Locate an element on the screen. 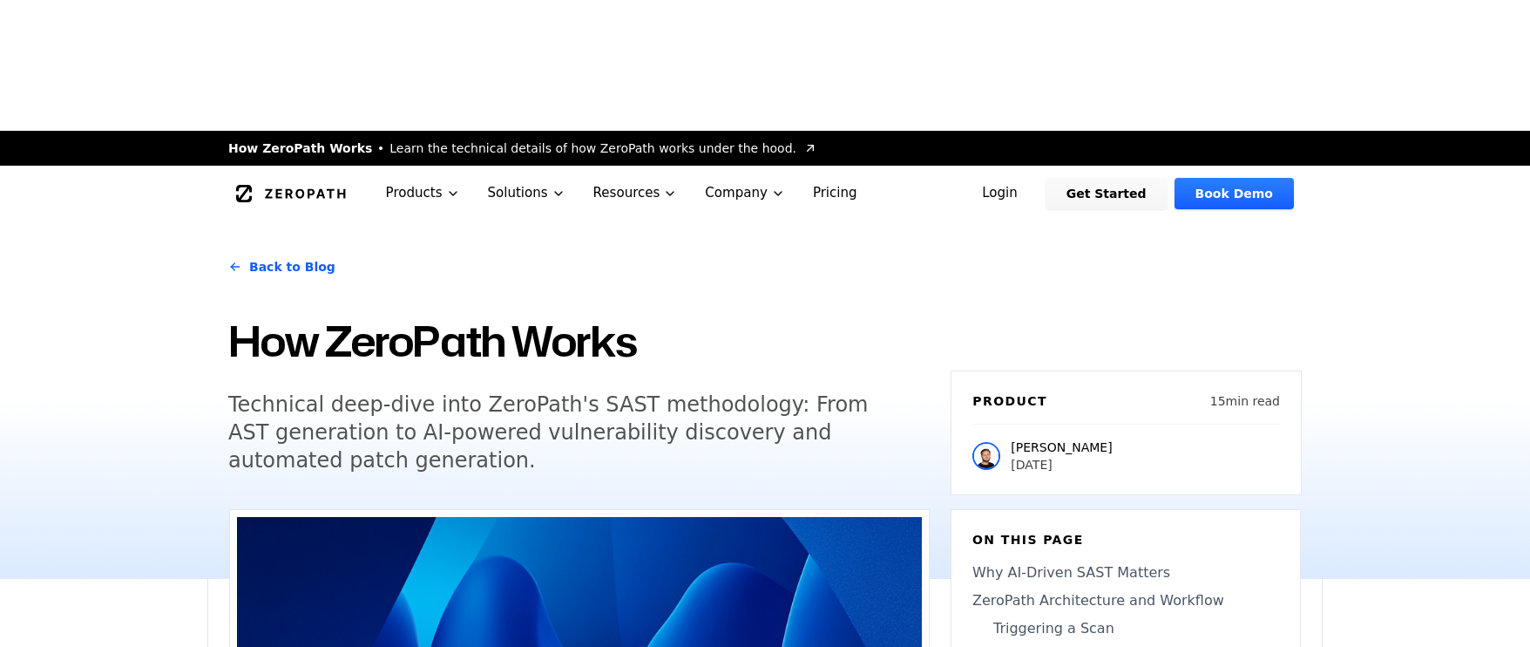 The width and height of the screenshot is (1530, 647). h5: Technical deep-dive into ZeroPath's SAST methodology: From AST generation to AI-powered vulnerabi... is located at coordinates (563, 432).